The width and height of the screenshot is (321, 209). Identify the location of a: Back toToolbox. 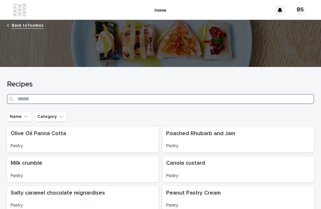
(28, 25).